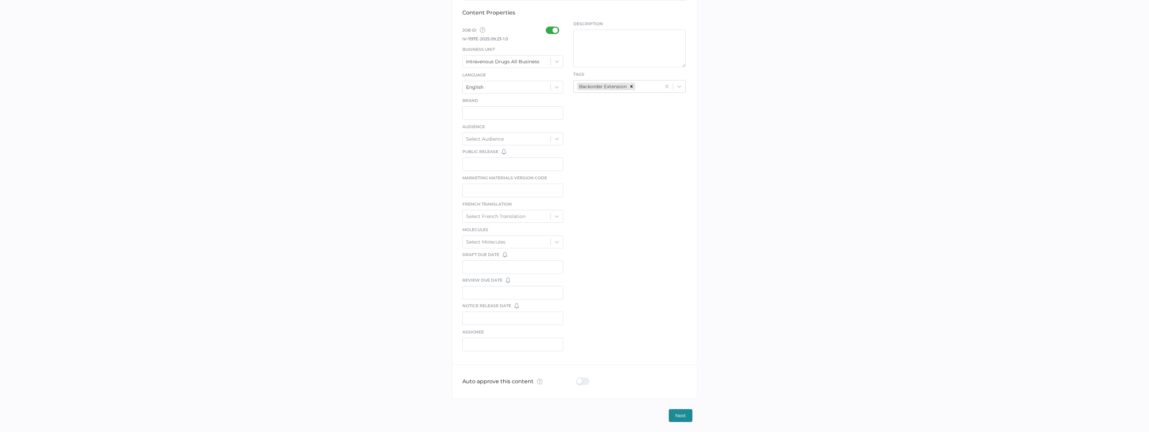 The image size is (1149, 432). I want to click on div: Select Audience, so click(485, 139).